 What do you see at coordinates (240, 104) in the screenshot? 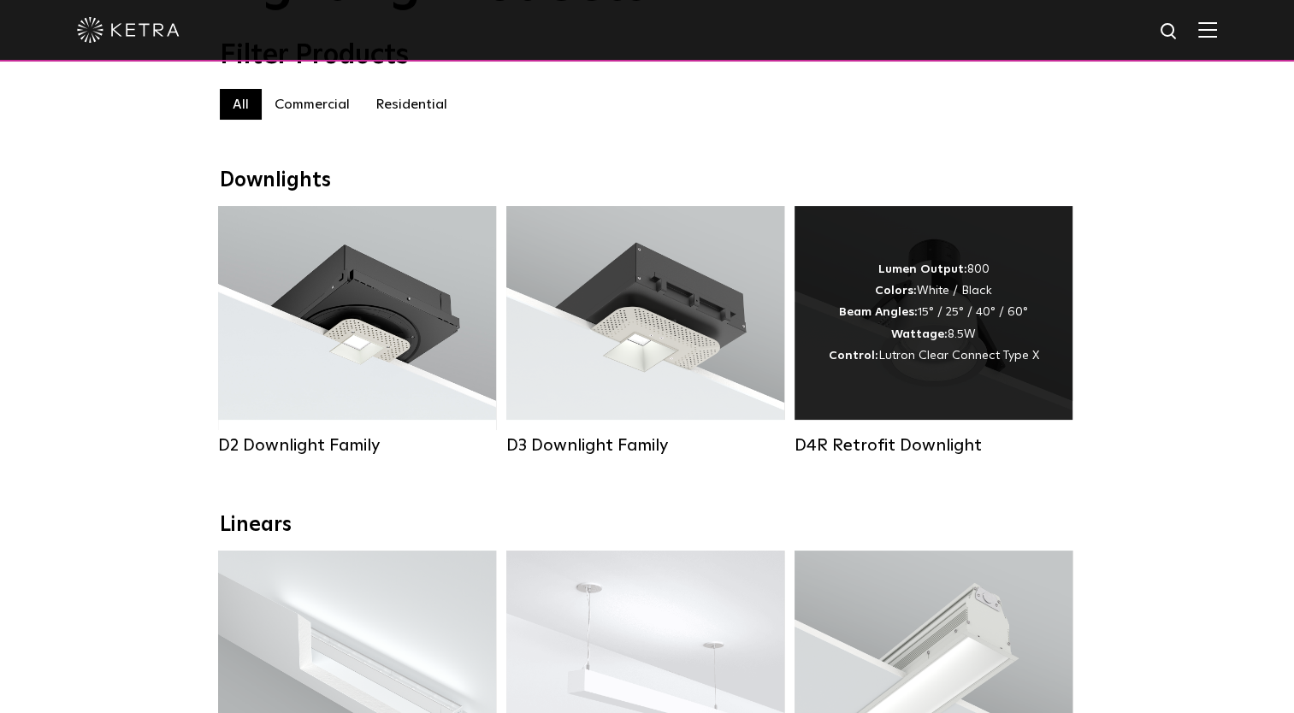
I see `label: All` at bounding box center [240, 104].